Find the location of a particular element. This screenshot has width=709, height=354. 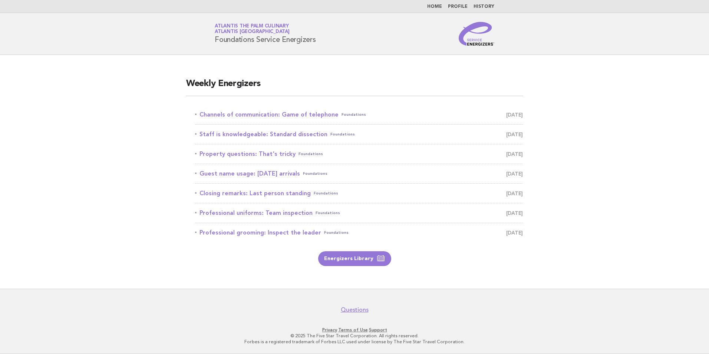

a: Profile is located at coordinates (458, 7).